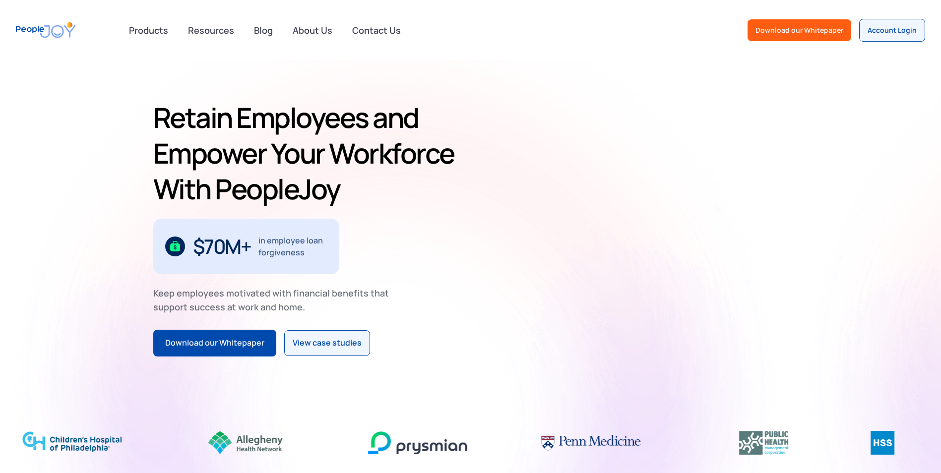  What do you see at coordinates (211, 30) in the screenshot?
I see `a: Resources` at bounding box center [211, 30].